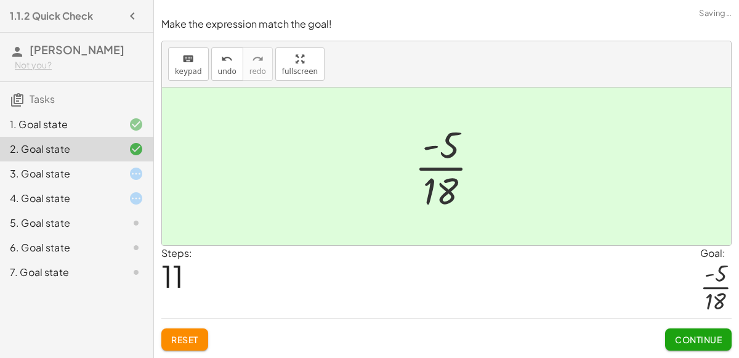  I want to click on i: redo, so click(257, 59).